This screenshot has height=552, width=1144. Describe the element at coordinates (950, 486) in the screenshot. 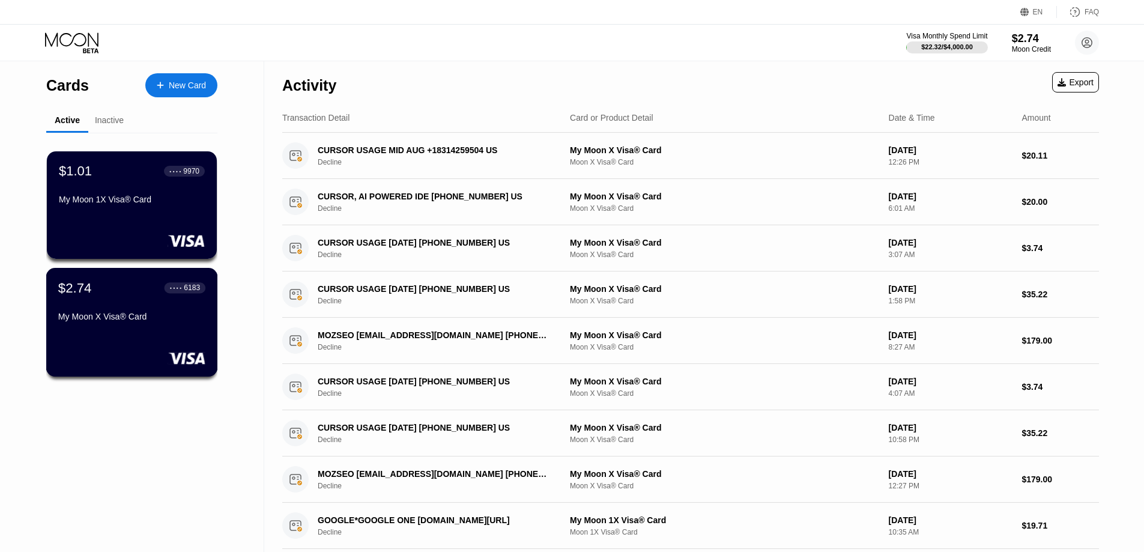

I see `div: 12:27 PM` at that location.